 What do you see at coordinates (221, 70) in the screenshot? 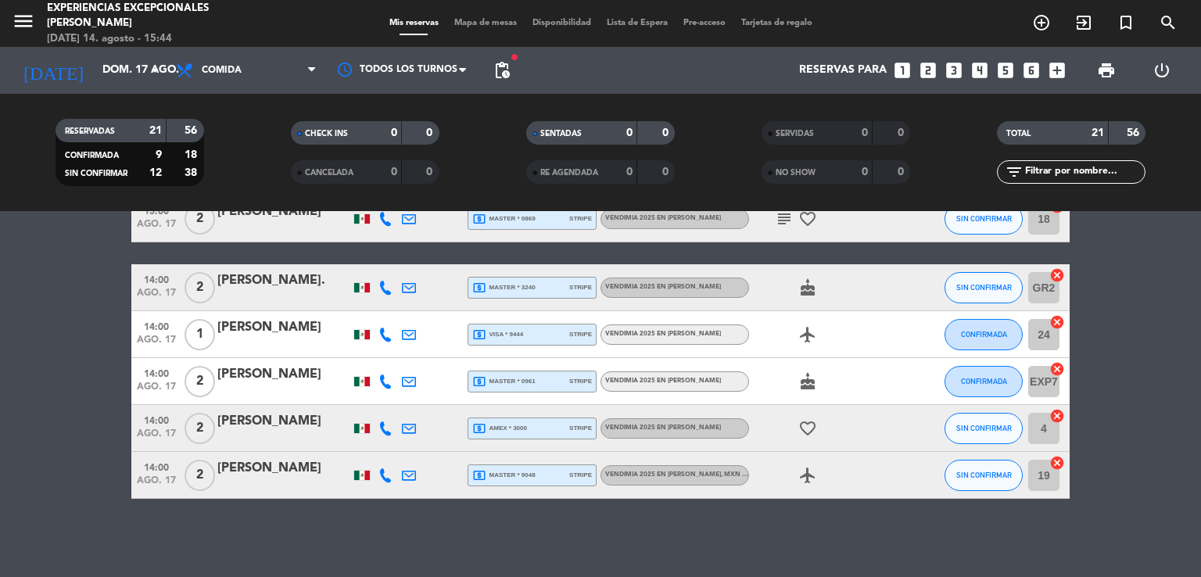
I see `span: Comida` at bounding box center [221, 70].